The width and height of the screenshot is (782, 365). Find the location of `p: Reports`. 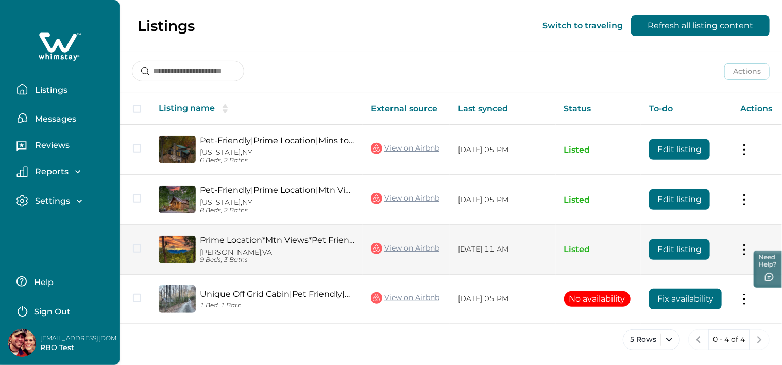

p: Reports is located at coordinates (50, 172).